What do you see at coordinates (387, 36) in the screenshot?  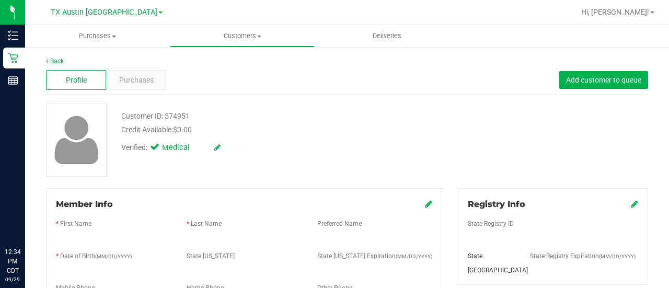 I see `a: Deliveries` at bounding box center [387, 36].